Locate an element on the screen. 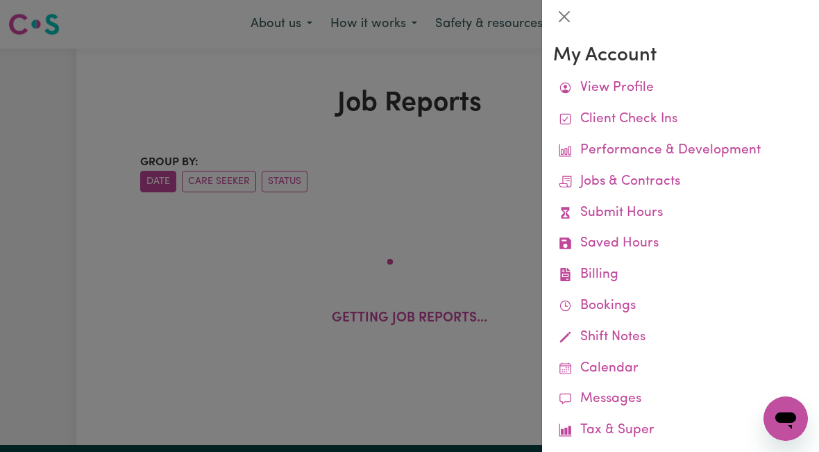 This screenshot has width=819, height=452. a: Submit Hours is located at coordinates (680, 213).